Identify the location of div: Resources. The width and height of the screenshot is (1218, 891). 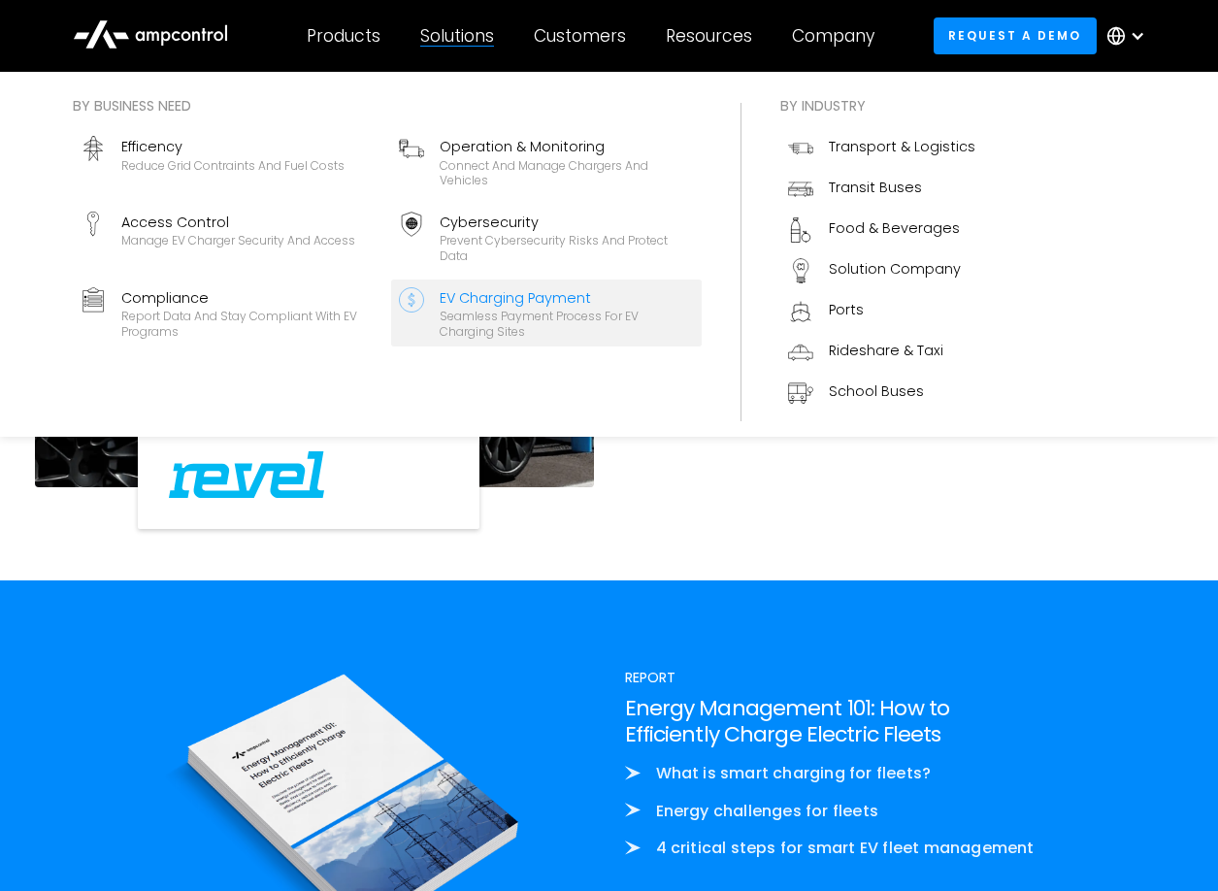
(708, 36).